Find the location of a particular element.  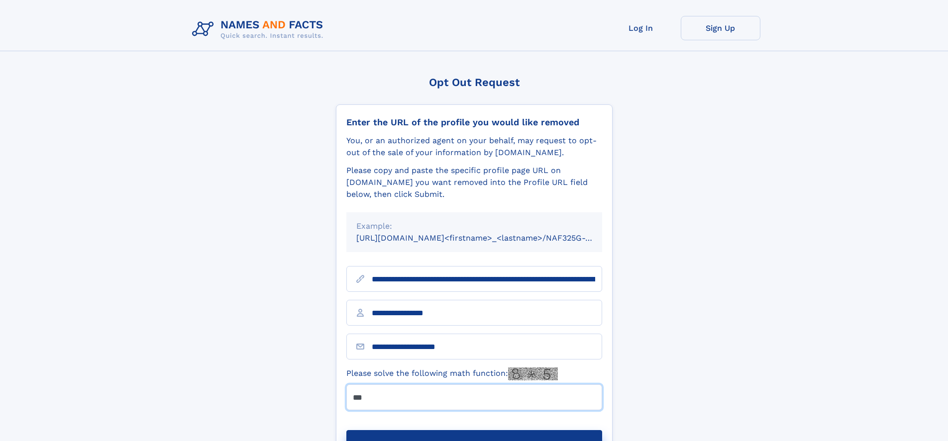

label: Please solve the following math function: is located at coordinates (452, 374).